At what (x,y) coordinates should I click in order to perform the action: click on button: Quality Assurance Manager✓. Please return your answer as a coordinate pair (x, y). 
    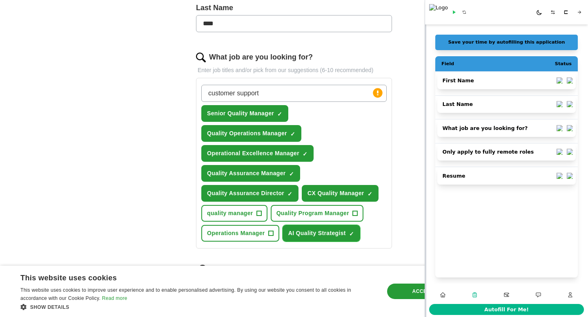
    Looking at the image, I should click on (251, 173).